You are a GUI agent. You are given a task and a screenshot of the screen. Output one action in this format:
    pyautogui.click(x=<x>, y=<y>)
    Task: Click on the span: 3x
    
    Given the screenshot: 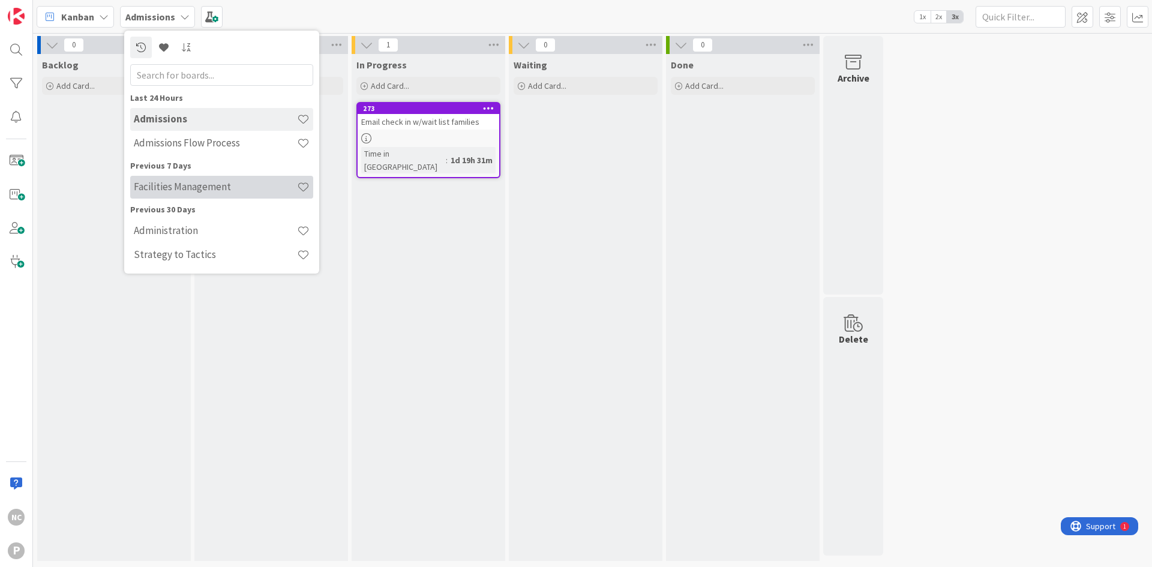 What is the action you would take?
    pyautogui.click(x=955, y=17)
    